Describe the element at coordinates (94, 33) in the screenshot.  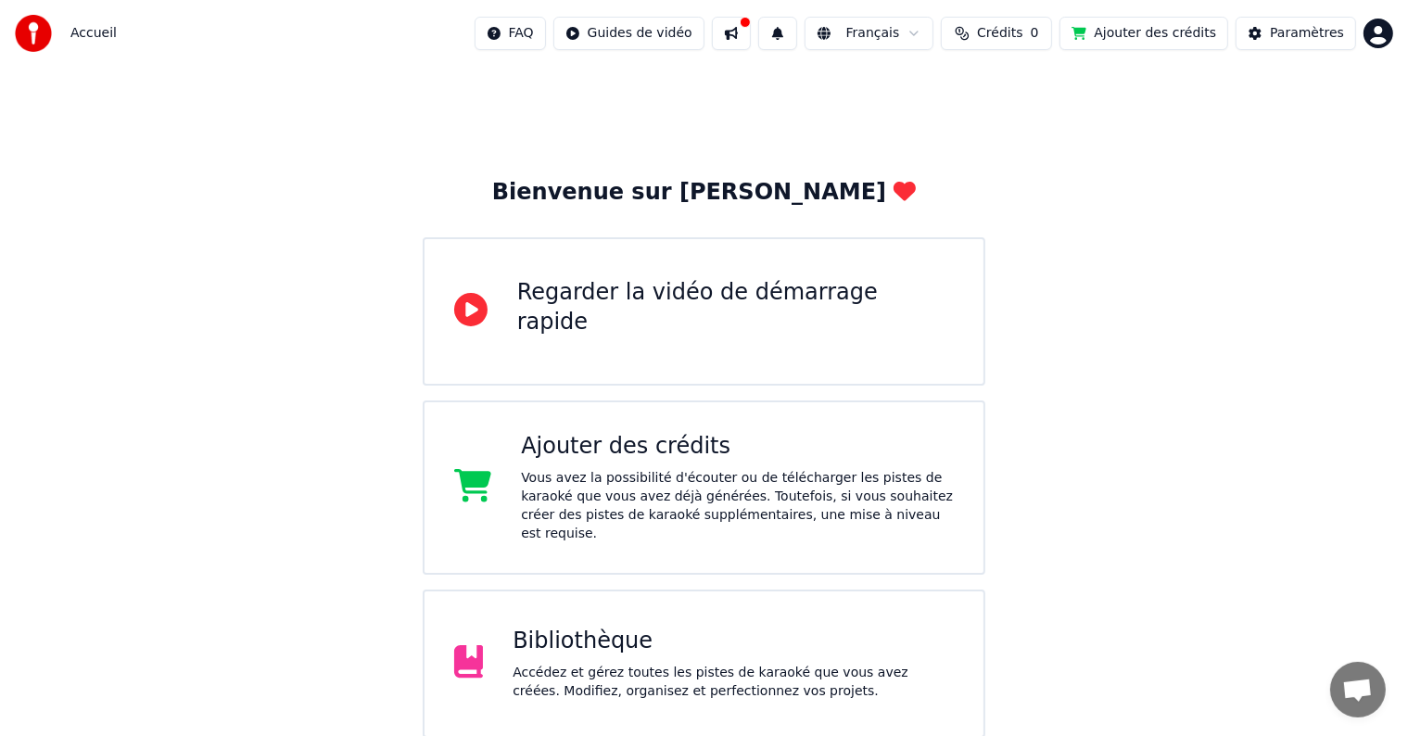
I see `nav: breadcrumb` at that location.